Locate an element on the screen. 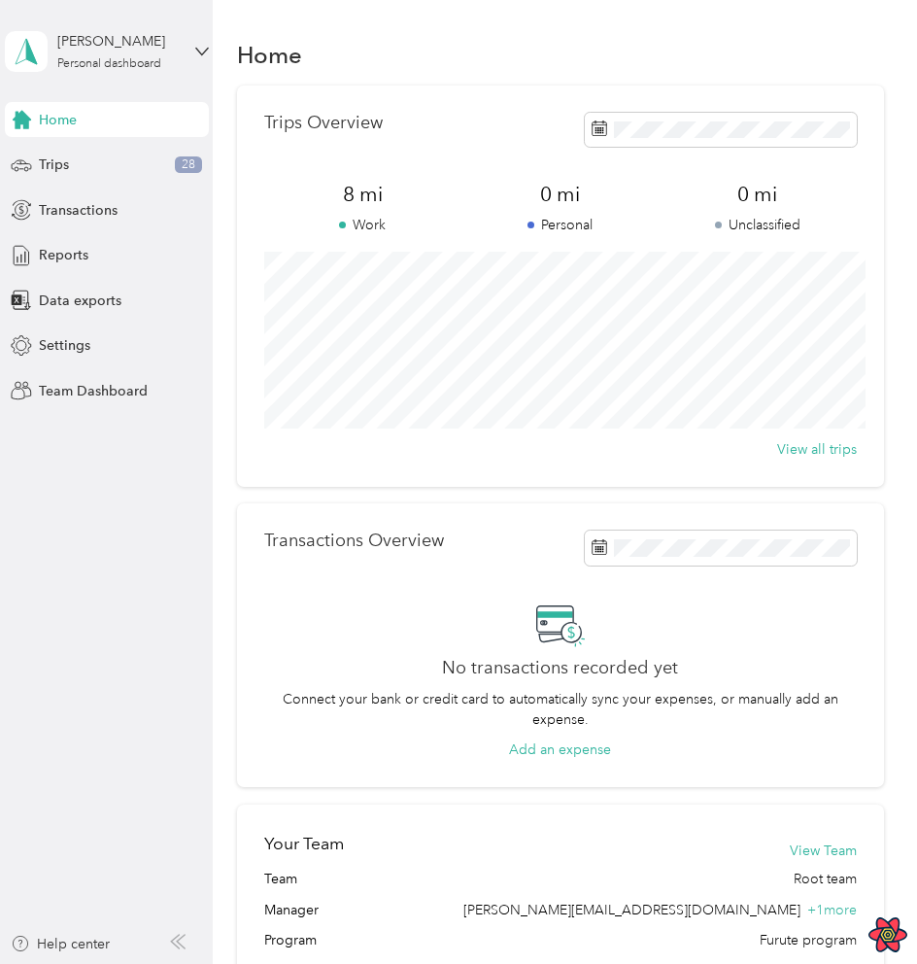 This screenshot has height=964, width=917. h2: Your Team is located at coordinates (304, 843).